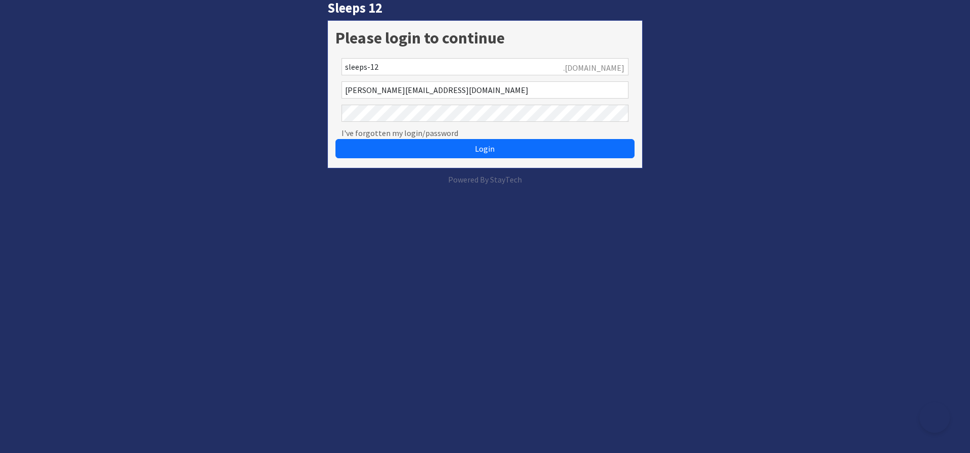  I want to click on a: I've forgotten my login/password, so click(400, 133).